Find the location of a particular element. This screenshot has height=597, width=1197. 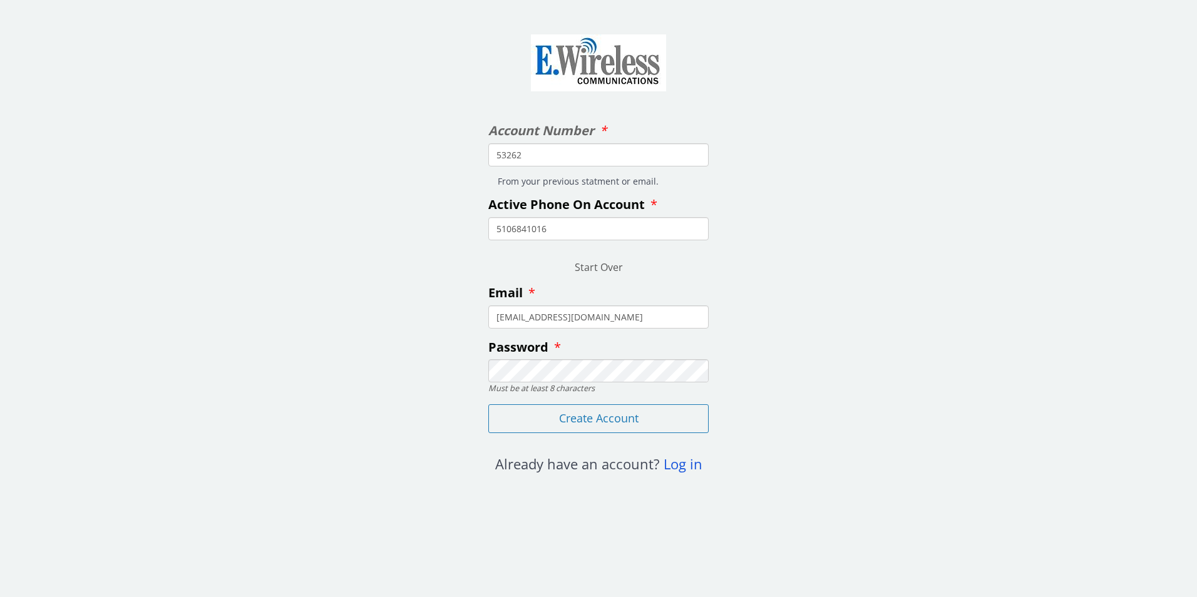

a: Log in is located at coordinates (683, 464).